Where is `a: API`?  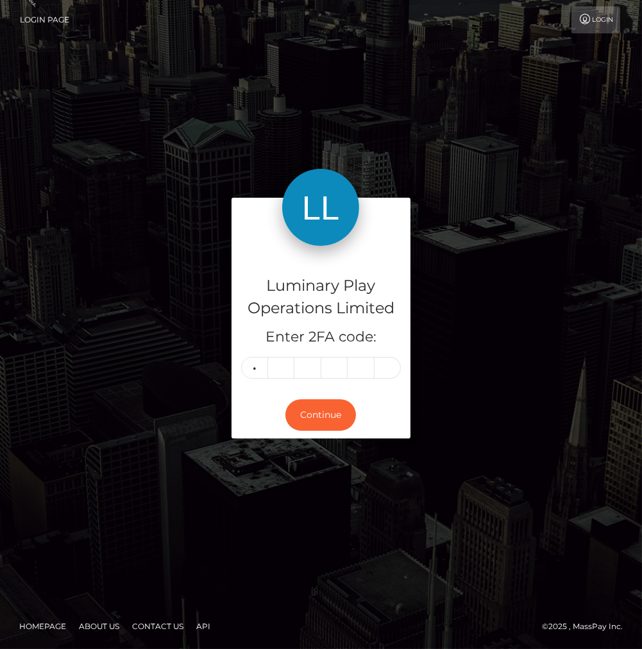 a: API is located at coordinates (203, 626).